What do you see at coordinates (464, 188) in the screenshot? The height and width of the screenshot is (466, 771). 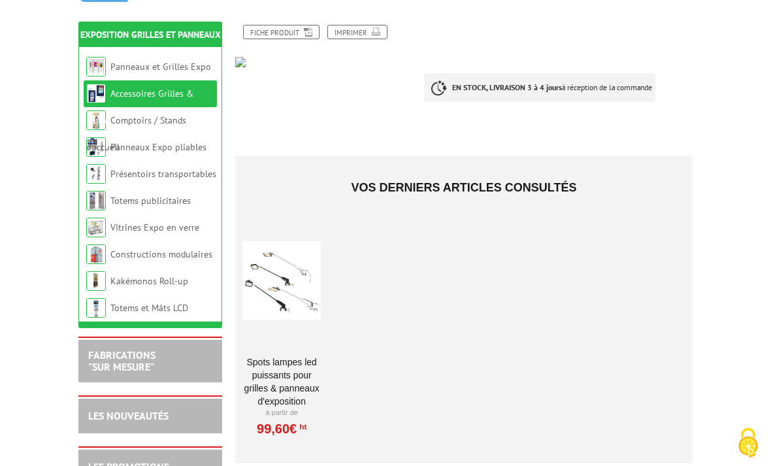 I see `span: Vos derniers articles consultés` at bounding box center [464, 188].